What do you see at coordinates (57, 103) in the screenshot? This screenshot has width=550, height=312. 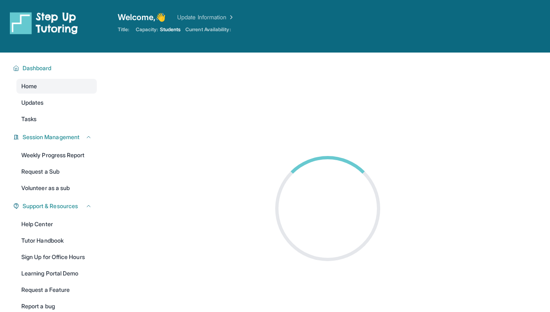 I see `a: Updates` at bounding box center [57, 103].